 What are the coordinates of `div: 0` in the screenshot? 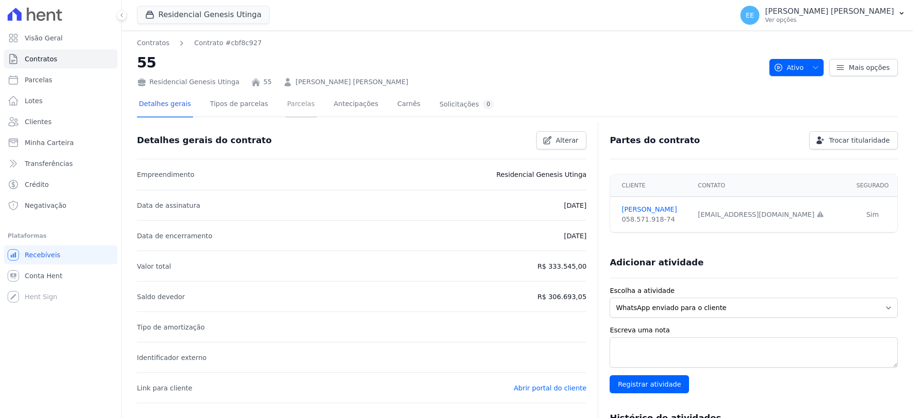 It's located at (488, 104).